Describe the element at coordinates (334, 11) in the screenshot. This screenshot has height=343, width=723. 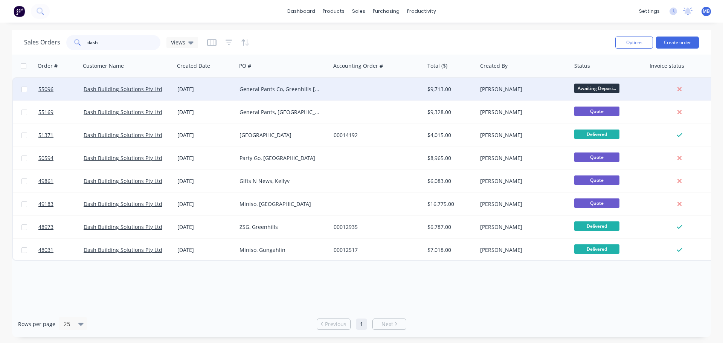
I see `div: products` at that location.